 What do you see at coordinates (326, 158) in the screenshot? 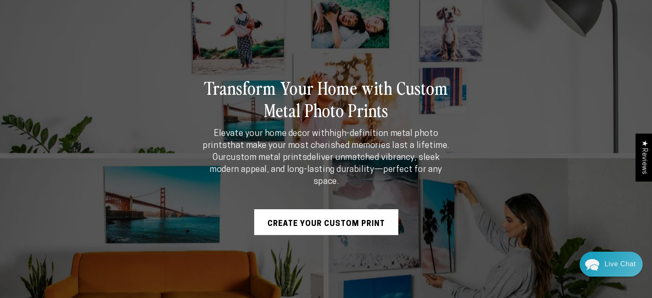
I see `p: Elevate your home decor with that make your most cherished memories last a lifetime. Our deliver ...` at bounding box center [326, 158].